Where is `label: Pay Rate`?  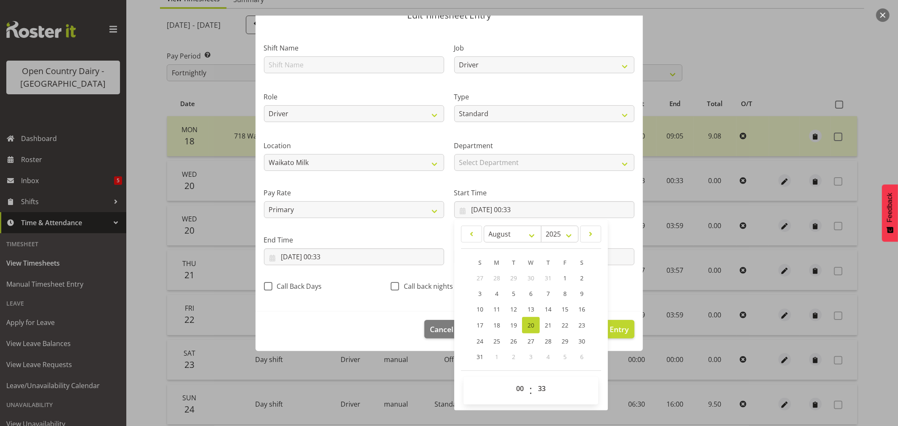 label: Pay Rate is located at coordinates (354, 193).